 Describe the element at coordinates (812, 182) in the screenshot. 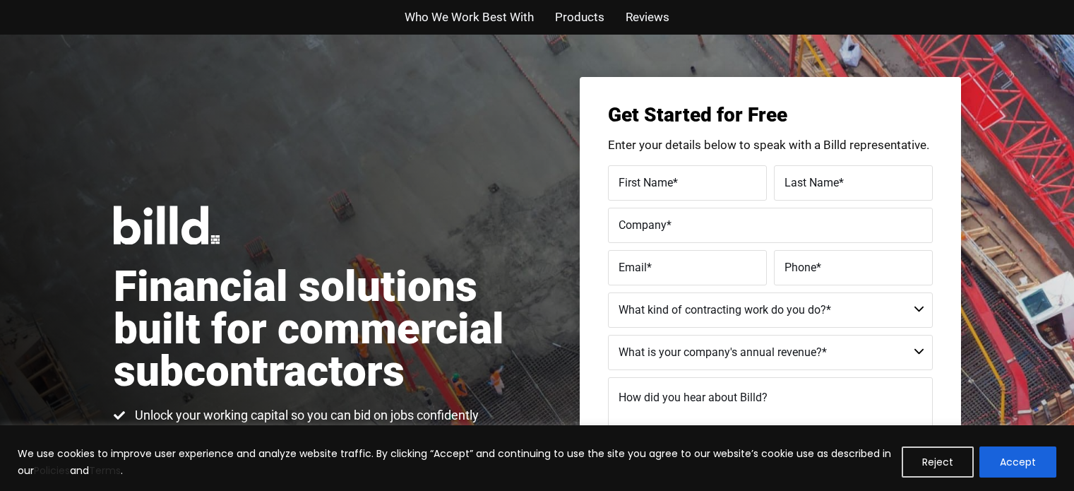

I see `span: Last Name` at that location.